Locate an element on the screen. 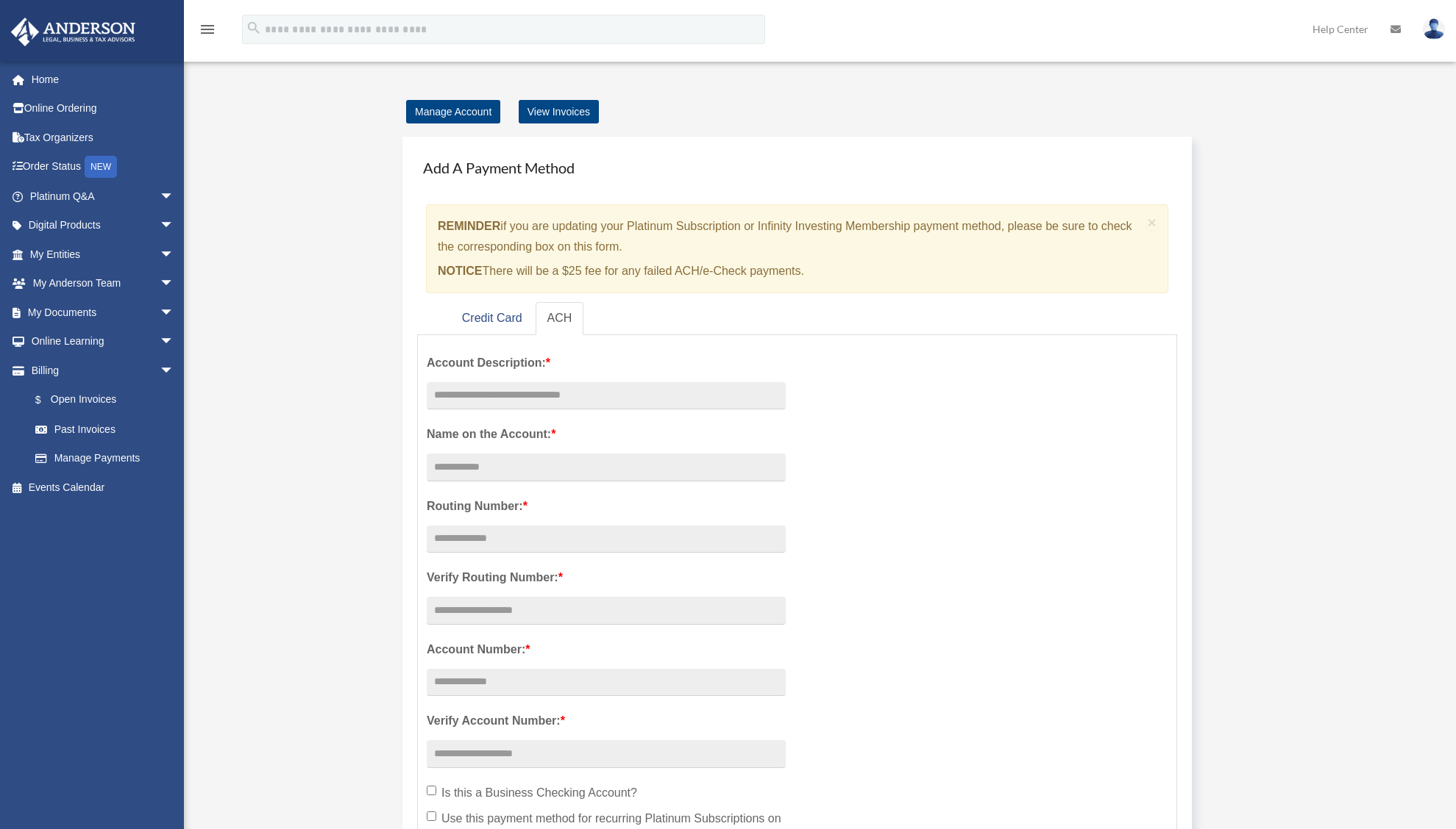  a: Platinum Q&Aarrow_drop_down is located at coordinates (103, 196).